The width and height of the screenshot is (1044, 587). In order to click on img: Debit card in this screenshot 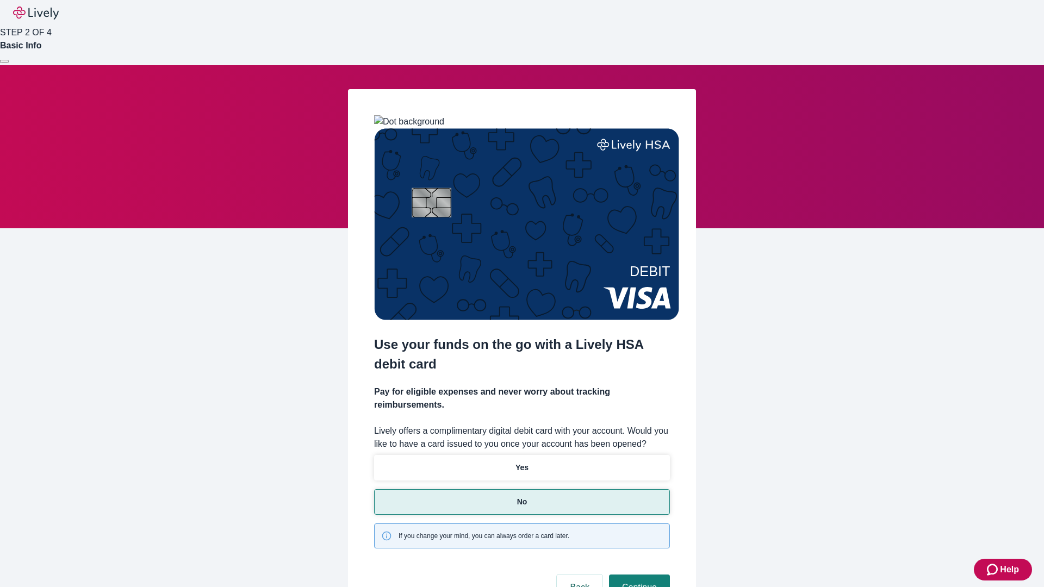, I will do `click(526, 224)`.